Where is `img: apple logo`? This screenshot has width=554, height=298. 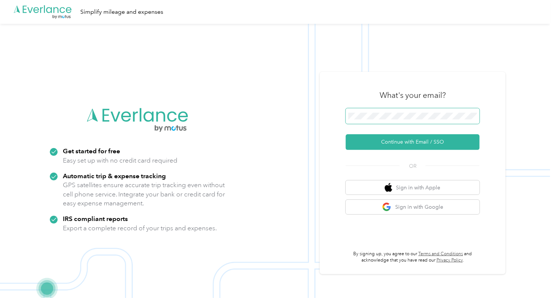 img: apple logo is located at coordinates (388, 187).